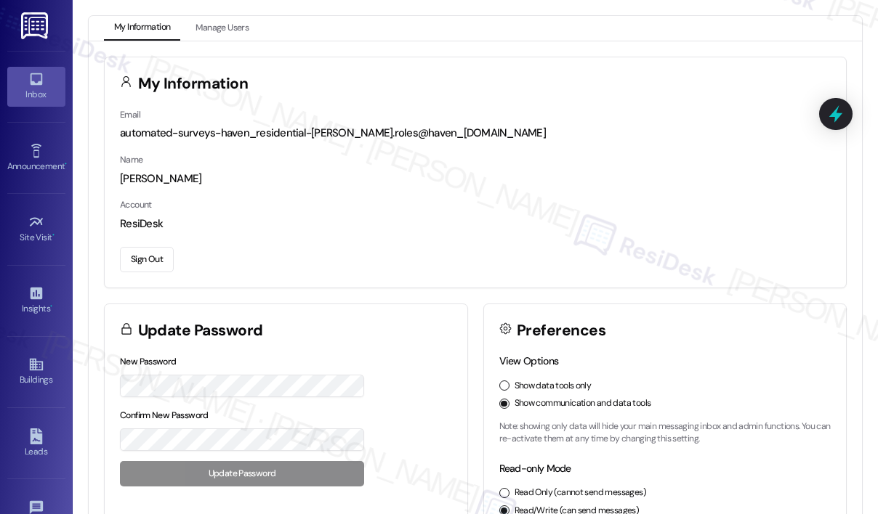 This screenshot has height=514, width=878. I want to click on a: Insights •, so click(36, 301).